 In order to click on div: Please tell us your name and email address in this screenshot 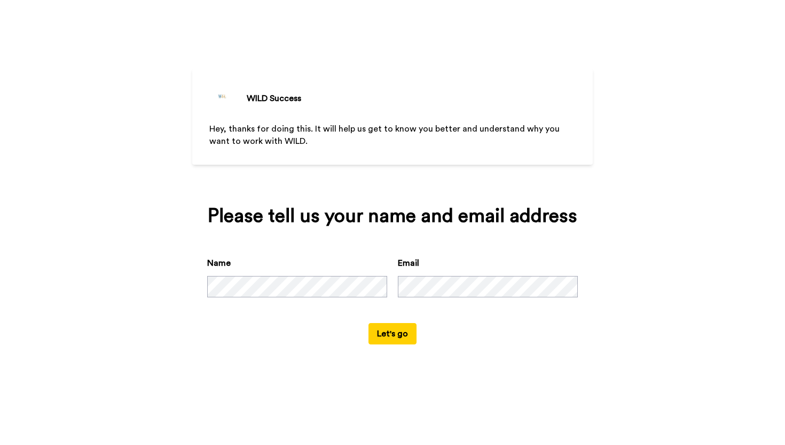, I will do `click(393, 216)`.